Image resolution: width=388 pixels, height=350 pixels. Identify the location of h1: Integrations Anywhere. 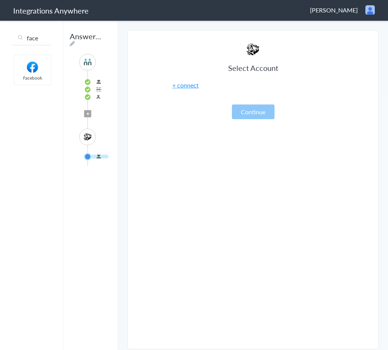
(51, 11).